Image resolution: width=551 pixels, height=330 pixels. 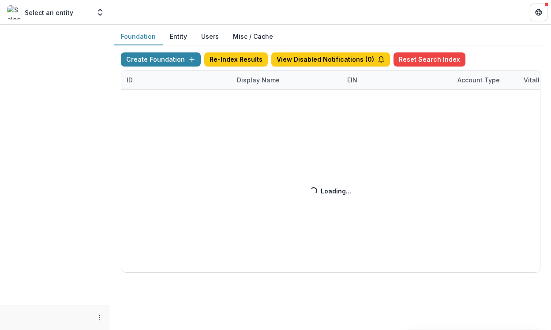 I want to click on button: Open entity switcher, so click(x=100, y=12).